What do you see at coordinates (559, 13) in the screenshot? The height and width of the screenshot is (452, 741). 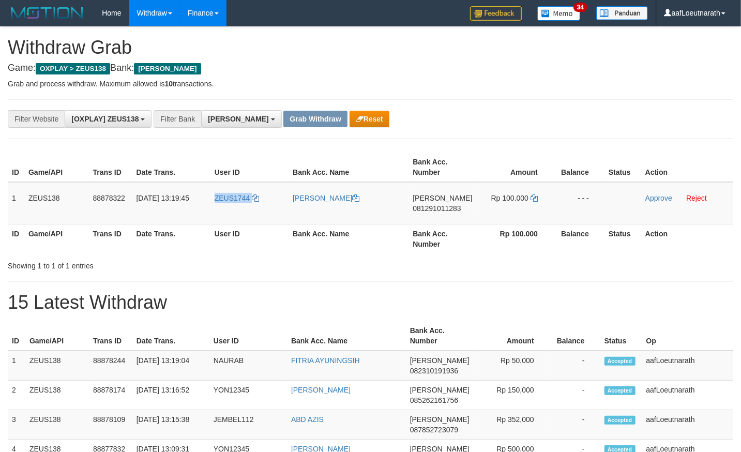 I see `img: Button%20Memo.svg` at bounding box center [559, 13].